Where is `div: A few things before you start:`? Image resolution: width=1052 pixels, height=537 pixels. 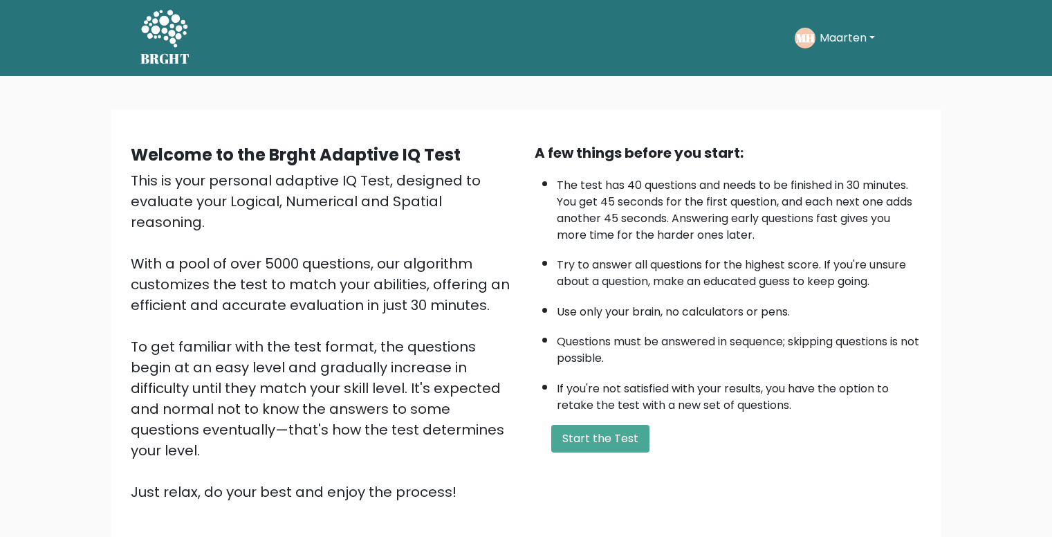 div: A few things before you start: is located at coordinates (729, 153).